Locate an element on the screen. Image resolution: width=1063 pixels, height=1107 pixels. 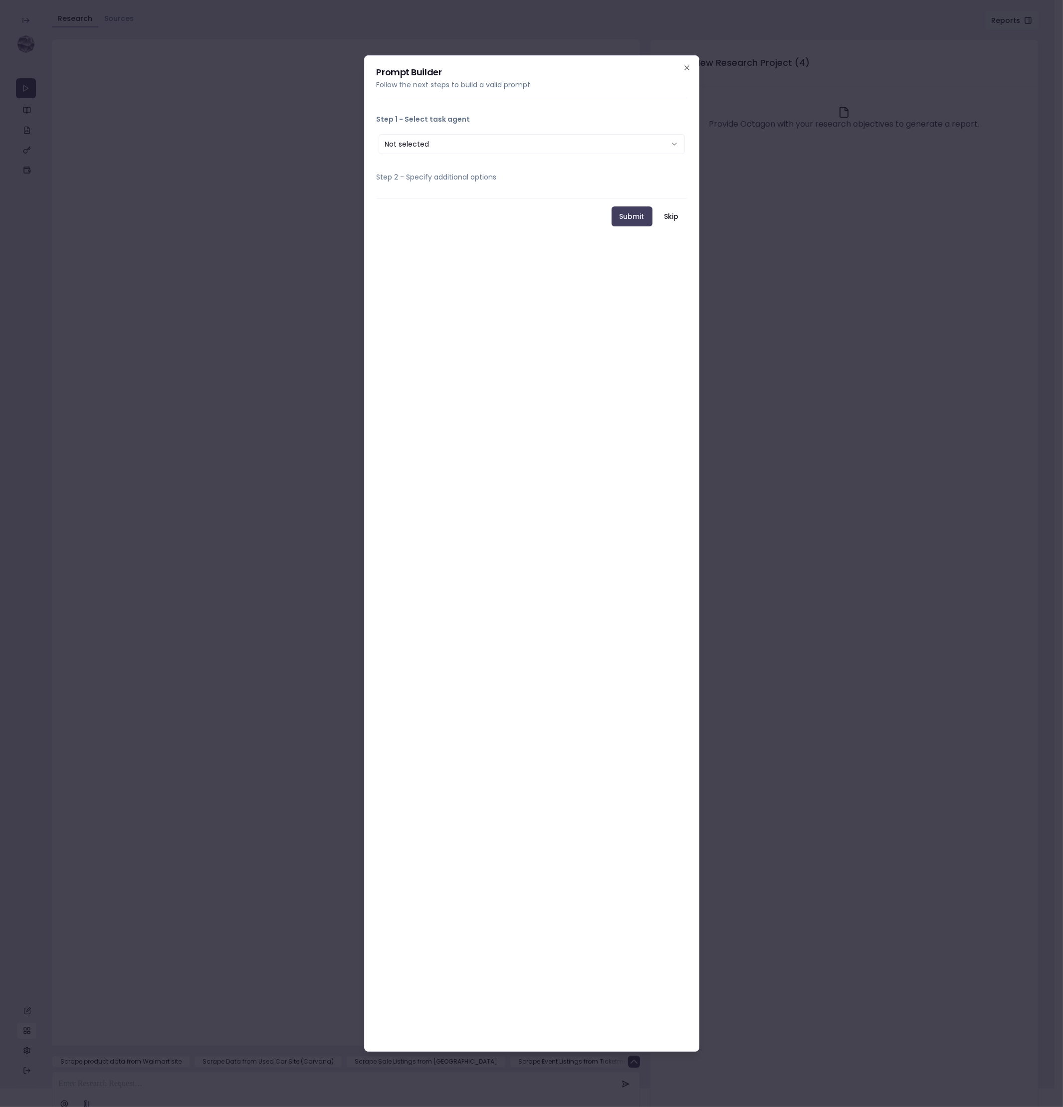
h2: Prompt Builder is located at coordinates (532, 72).